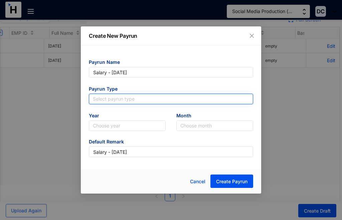 The width and height of the screenshot is (342, 220). I want to click on button: Cancel, so click(198, 181).